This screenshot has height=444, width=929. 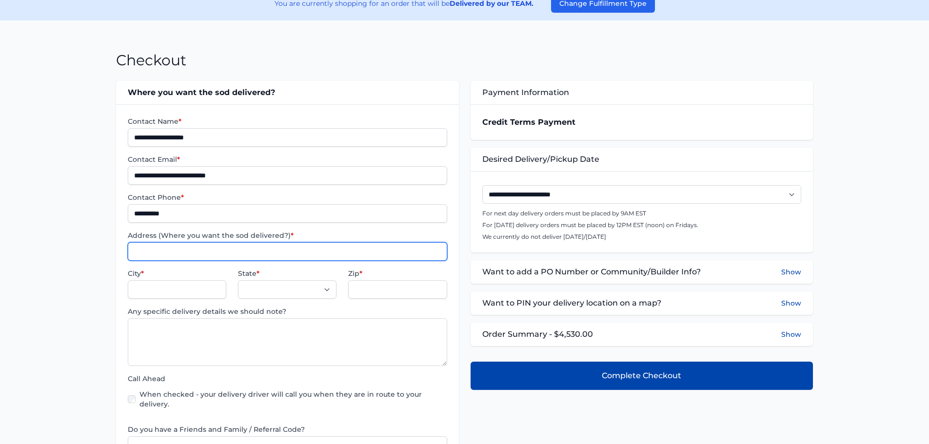 I want to click on h1: Checkout, so click(x=151, y=61).